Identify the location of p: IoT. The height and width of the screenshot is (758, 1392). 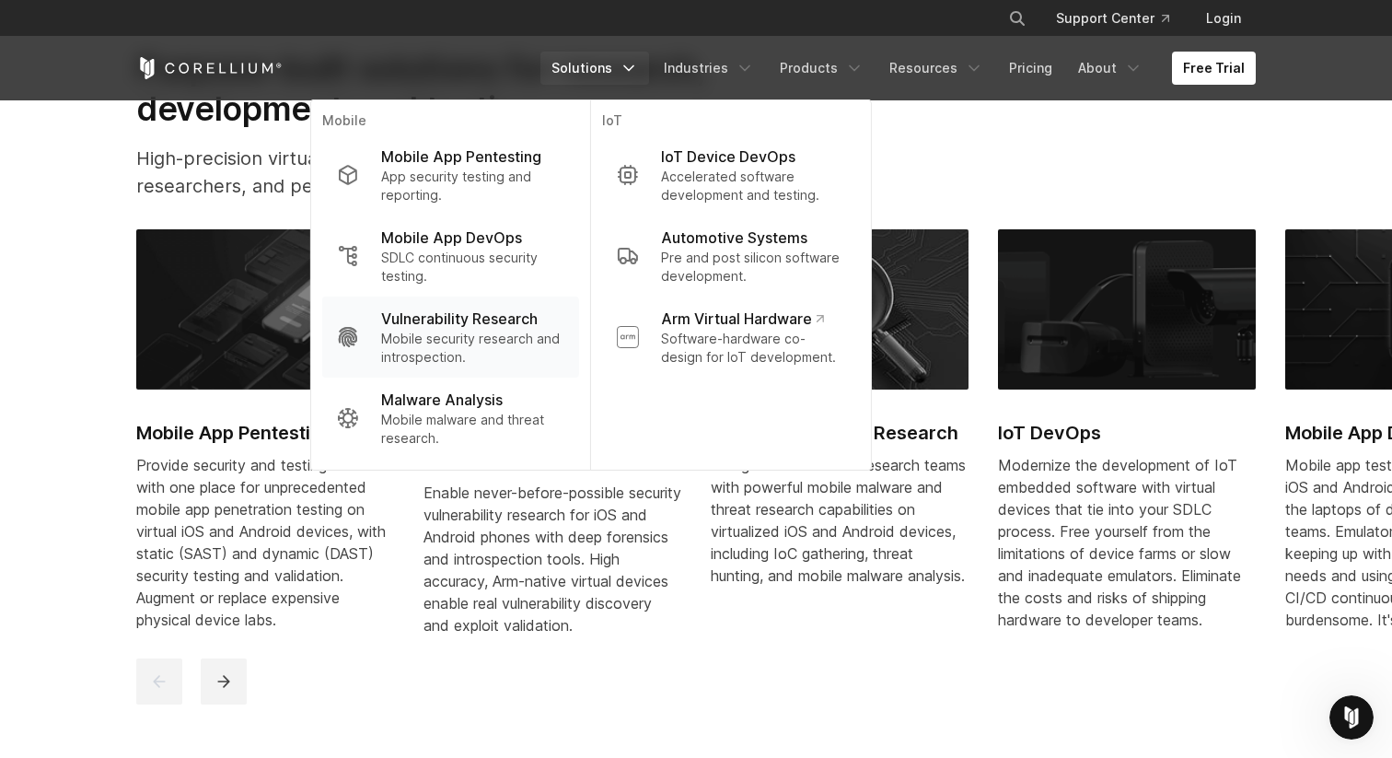
(731, 122).